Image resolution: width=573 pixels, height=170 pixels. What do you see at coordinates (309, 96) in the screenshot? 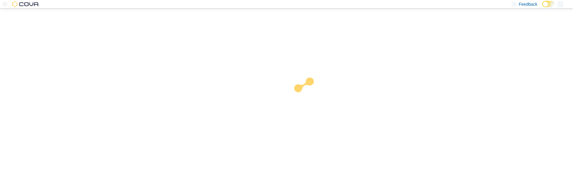
I see `img: cova-loader` at bounding box center [309, 96].